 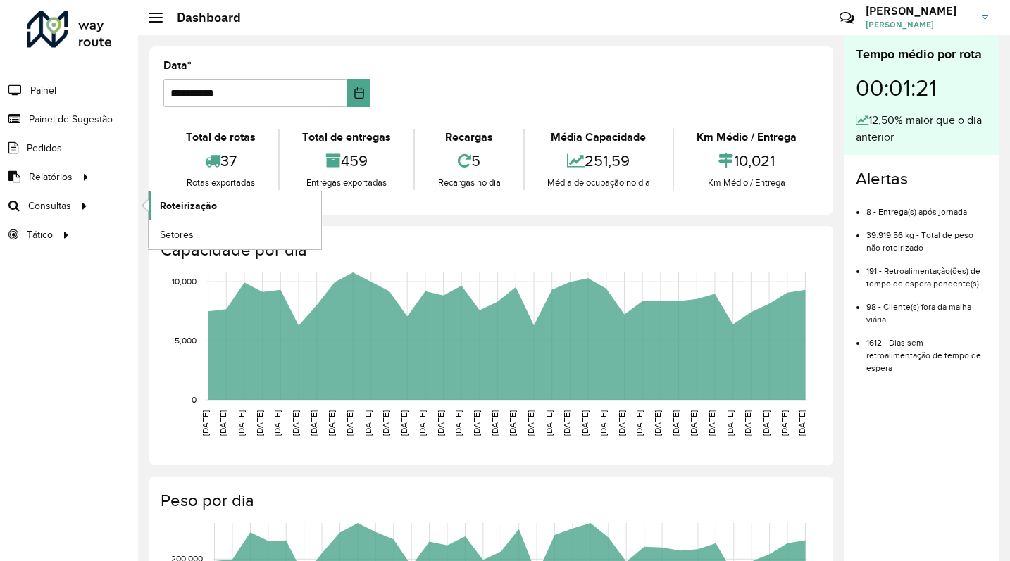 I want to click on div: Entregas exportadas, so click(x=346, y=183).